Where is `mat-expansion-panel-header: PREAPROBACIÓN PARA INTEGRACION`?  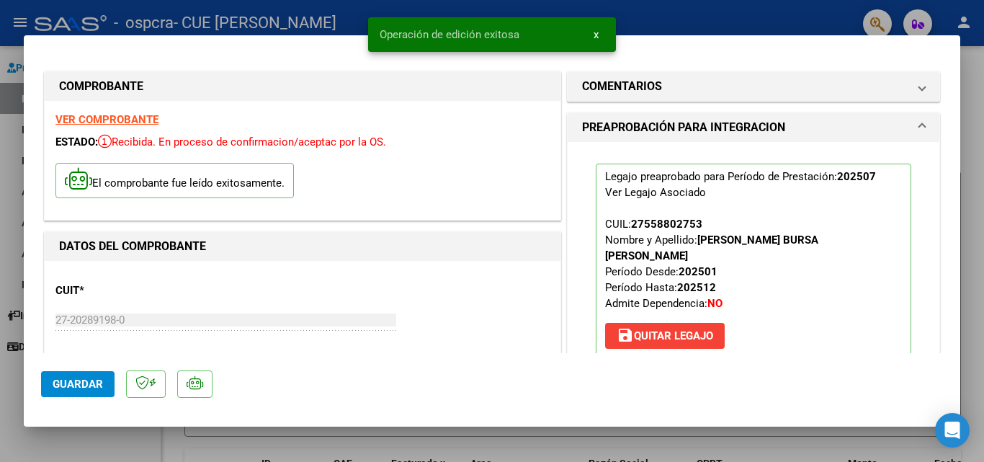
mat-expansion-panel-header: PREAPROBACIÓN PARA INTEGRACION is located at coordinates (753, 127).